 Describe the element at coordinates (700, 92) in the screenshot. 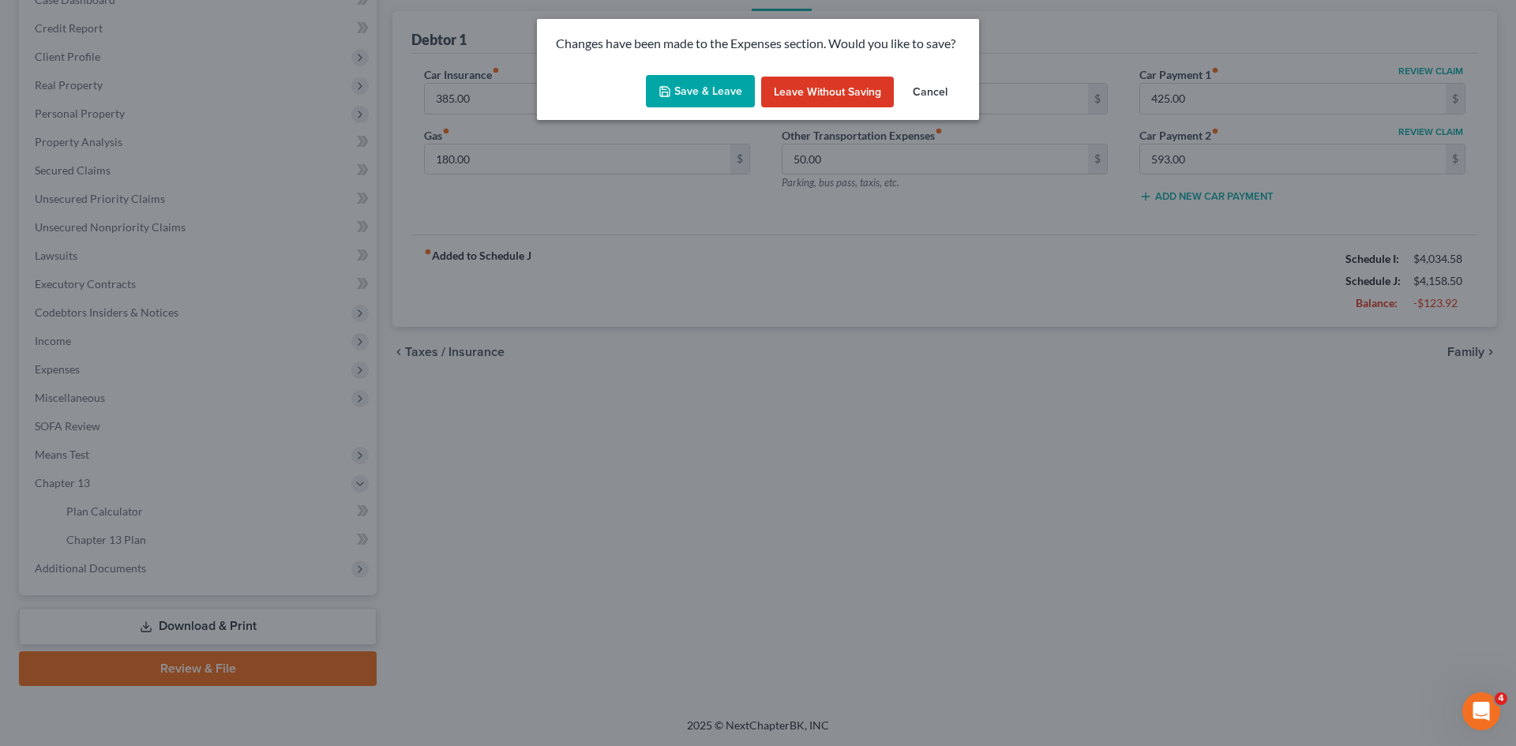

I see `button: Save & Leave` at that location.